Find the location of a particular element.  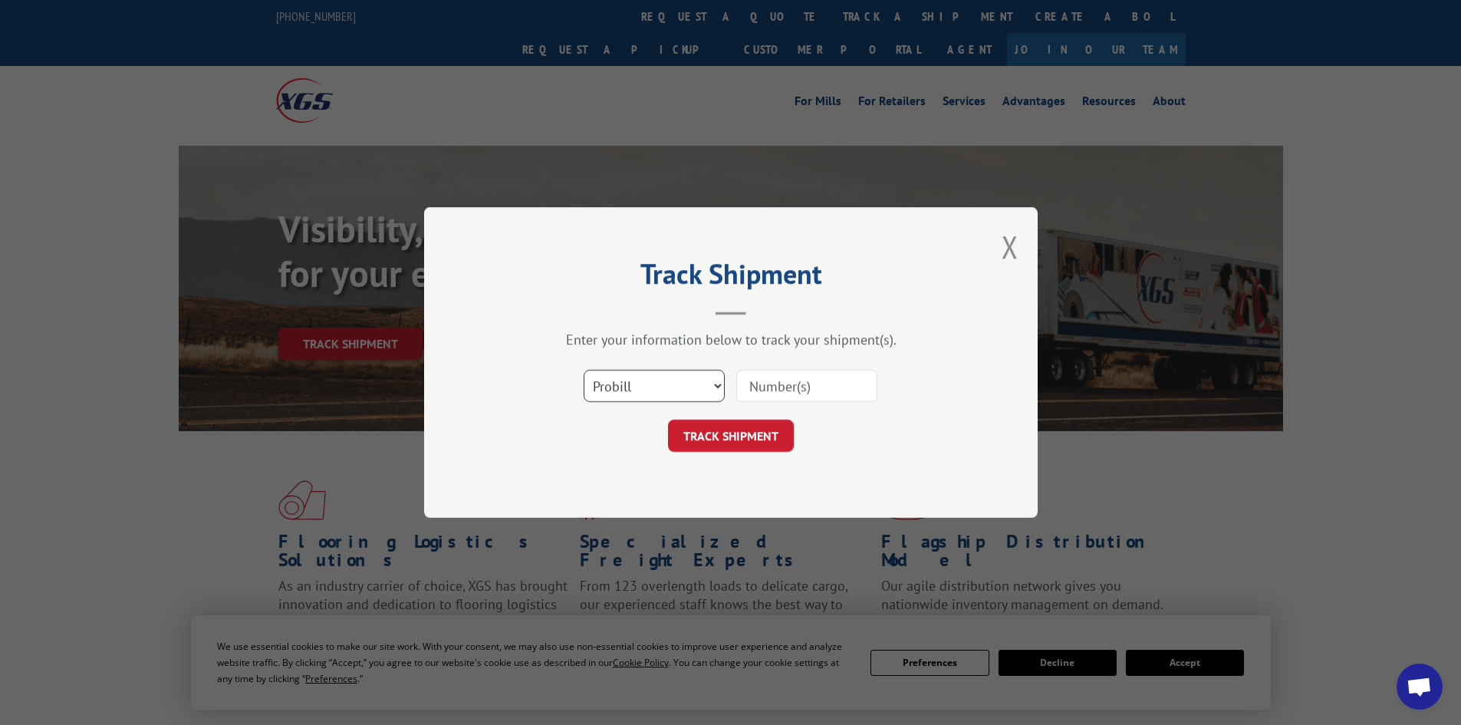

h2: Track Shipment is located at coordinates (731, 278).